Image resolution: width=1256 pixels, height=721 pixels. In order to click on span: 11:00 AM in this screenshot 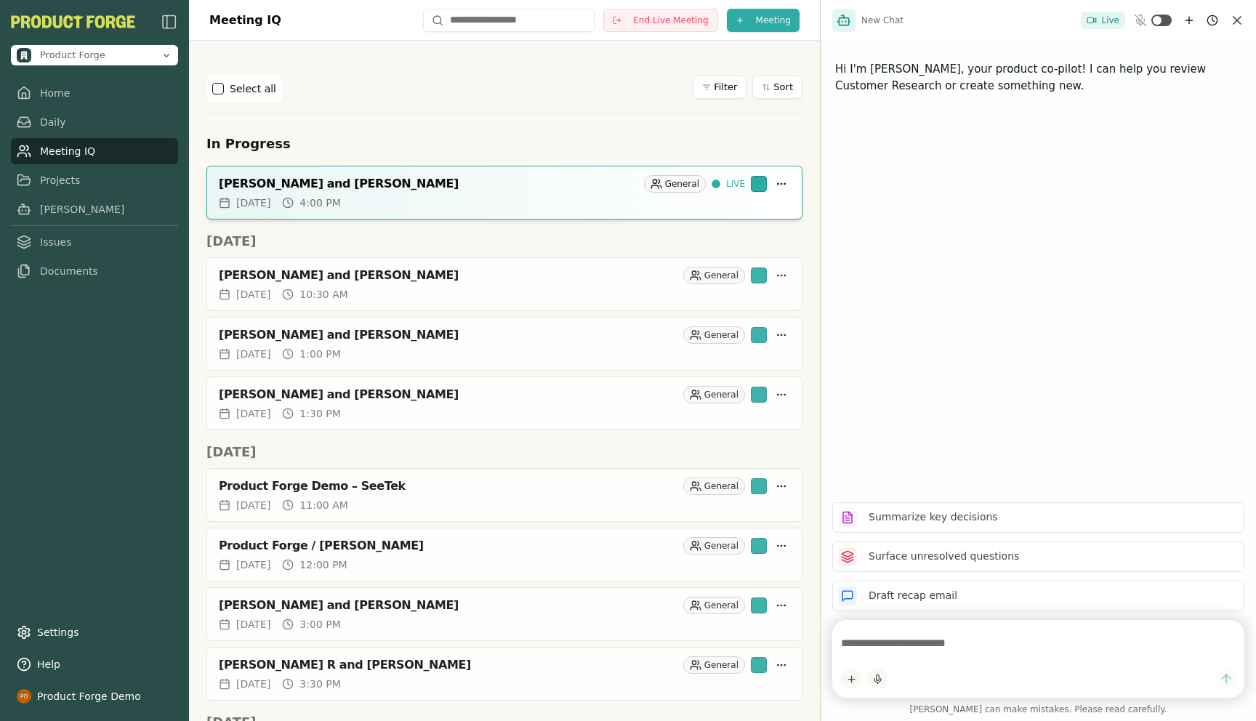, I will do `click(323, 505)`.